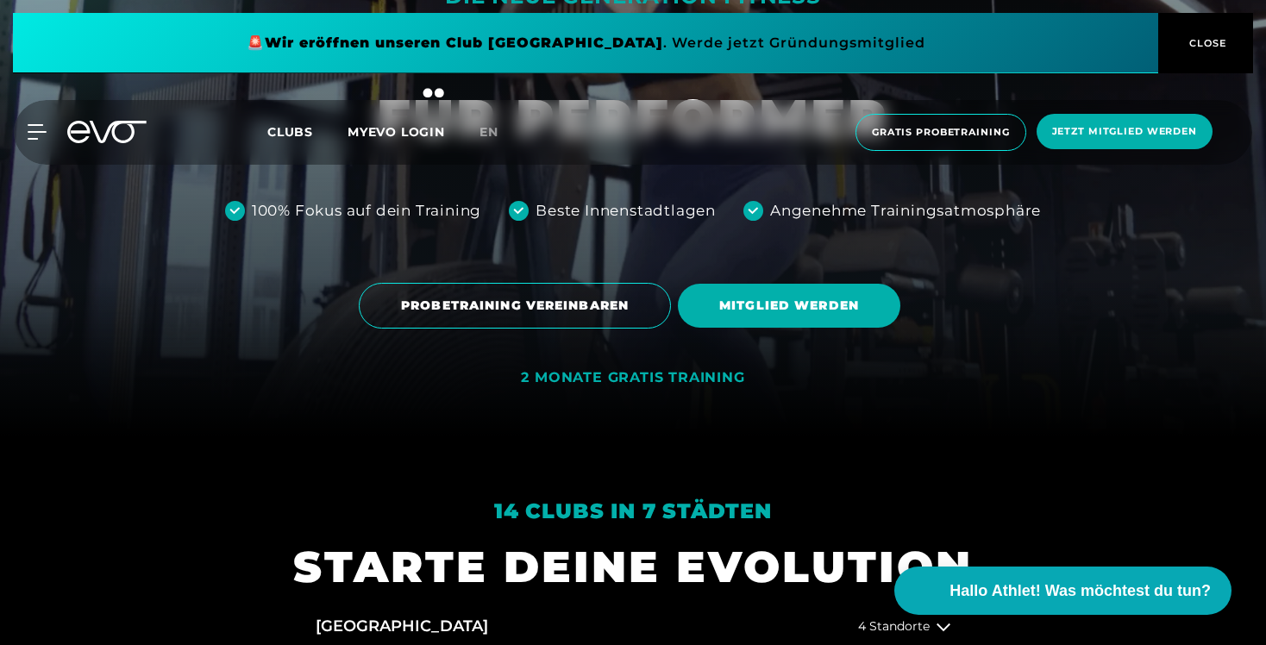 The width and height of the screenshot is (1266, 645). What do you see at coordinates (1080, 591) in the screenshot?
I see `span: Hallo Athlet! Was möchtest du tun?` at bounding box center [1080, 591].